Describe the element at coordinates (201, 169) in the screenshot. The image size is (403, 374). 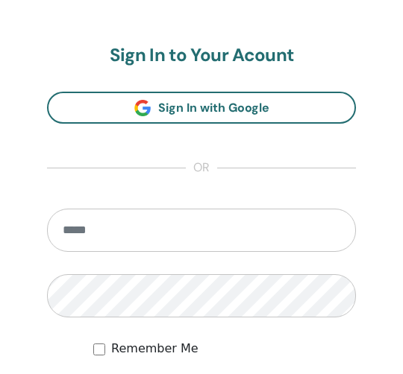
I see `span: or` at that location.